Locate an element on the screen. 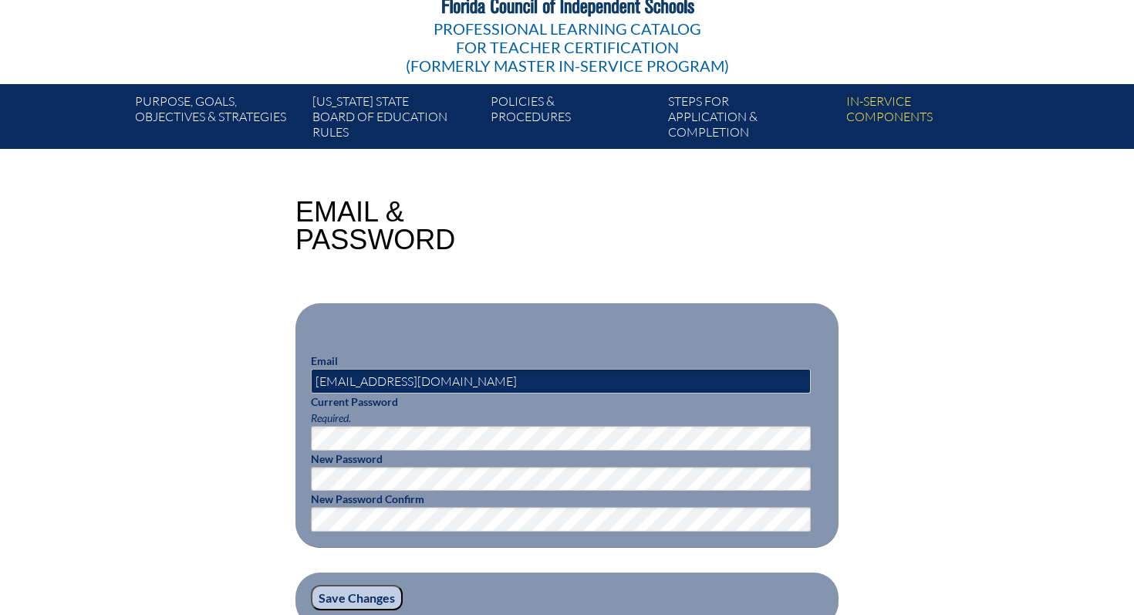  label: Current Password is located at coordinates (354, 401).